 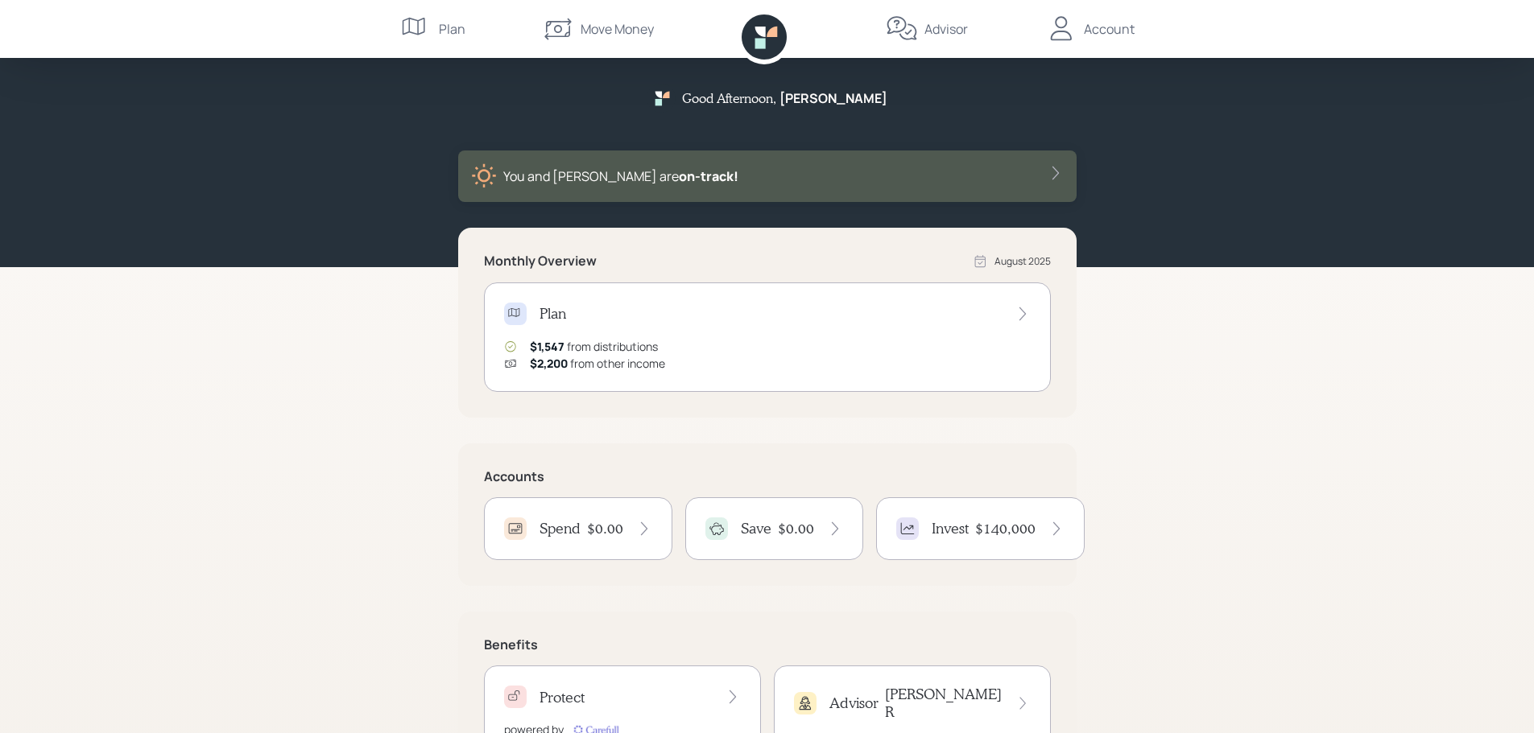 What do you see at coordinates (729, 97) in the screenshot?
I see `h5: Good Afternoon ,` at bounding box center [729, 97].